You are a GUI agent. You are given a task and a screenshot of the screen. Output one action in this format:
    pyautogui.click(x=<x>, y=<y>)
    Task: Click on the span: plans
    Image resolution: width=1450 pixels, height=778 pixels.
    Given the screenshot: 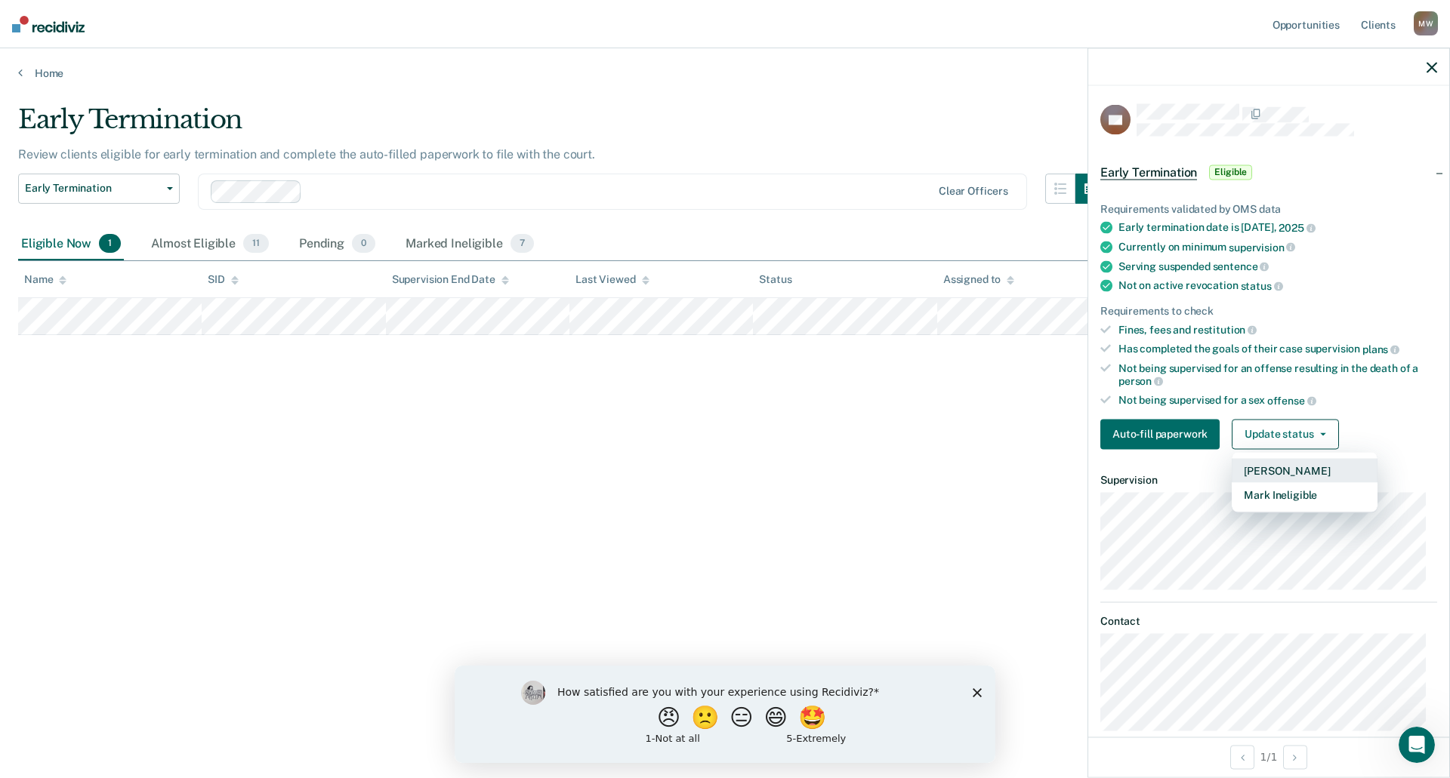 What is the action you would take?
    pyautogui.click(x=1380, y=350)
    